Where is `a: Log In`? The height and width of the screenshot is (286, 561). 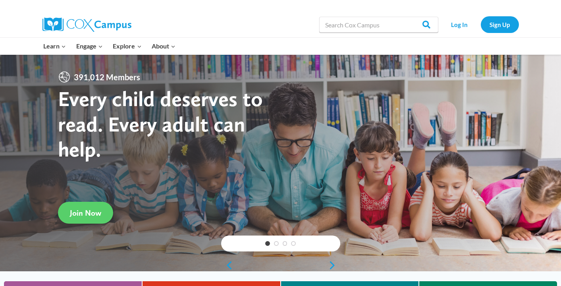
a: Log In is located at coordinates (460, 24).